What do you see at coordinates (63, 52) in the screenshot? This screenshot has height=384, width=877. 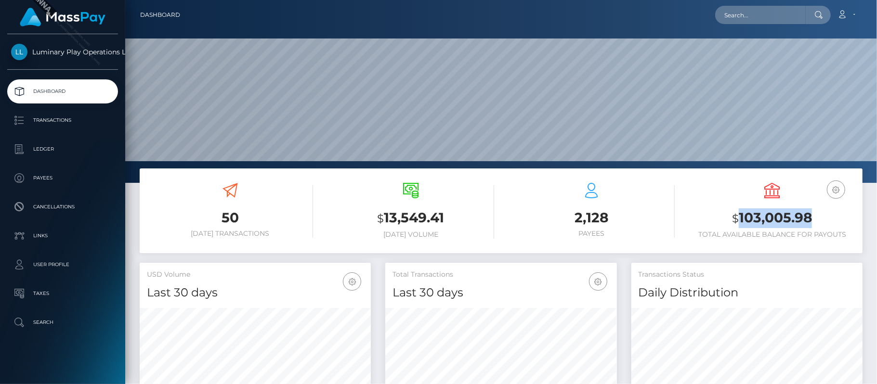 I see `span: Luminary Play Operations Limited` at bounding box center [63, 52].